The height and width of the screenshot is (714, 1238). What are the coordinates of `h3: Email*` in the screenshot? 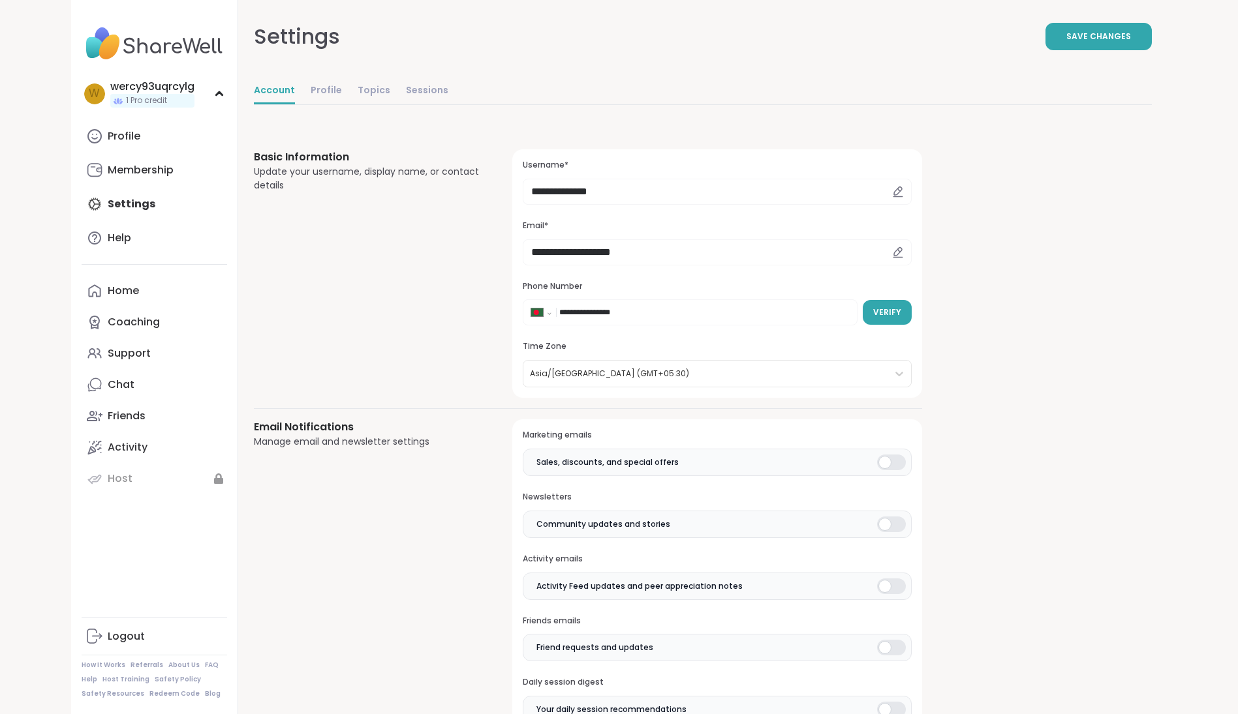 It's located at (716, 226).